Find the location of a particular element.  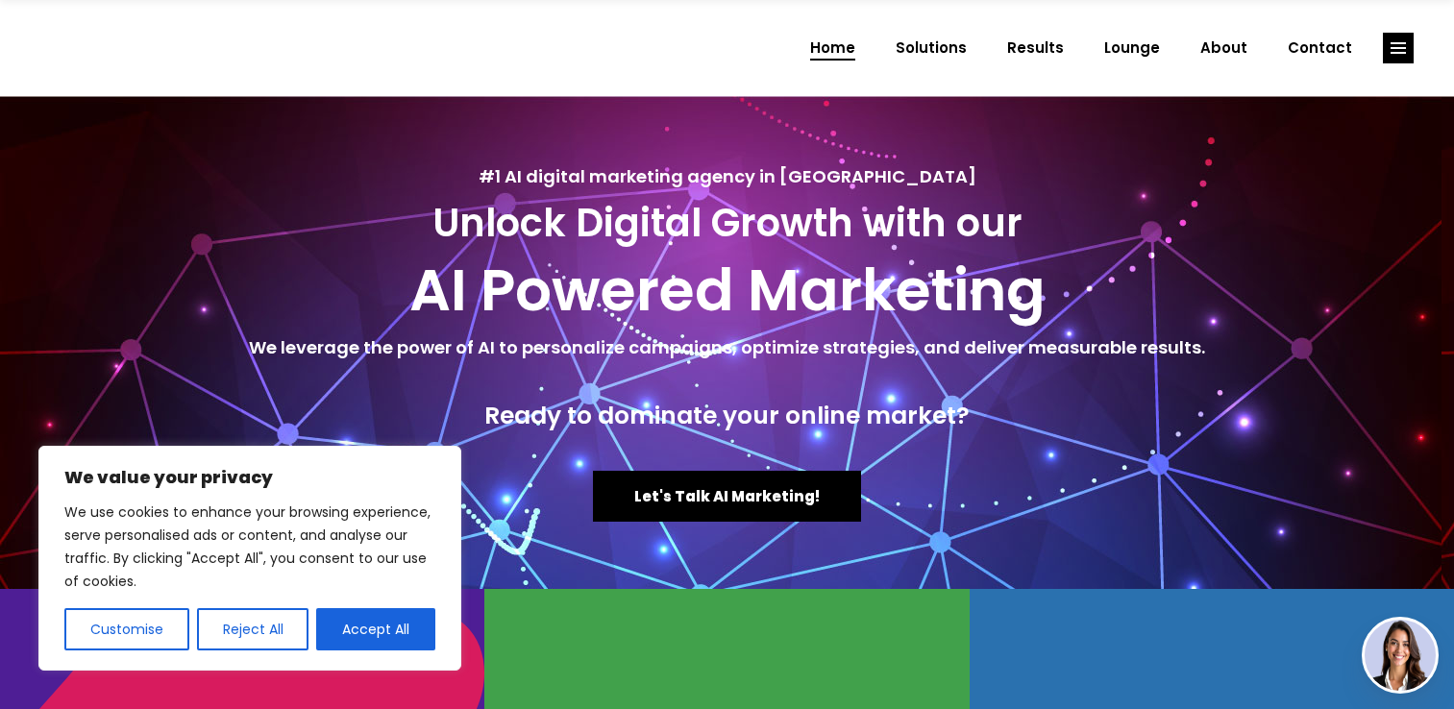

a: Home is located at coordinates (832, 48).